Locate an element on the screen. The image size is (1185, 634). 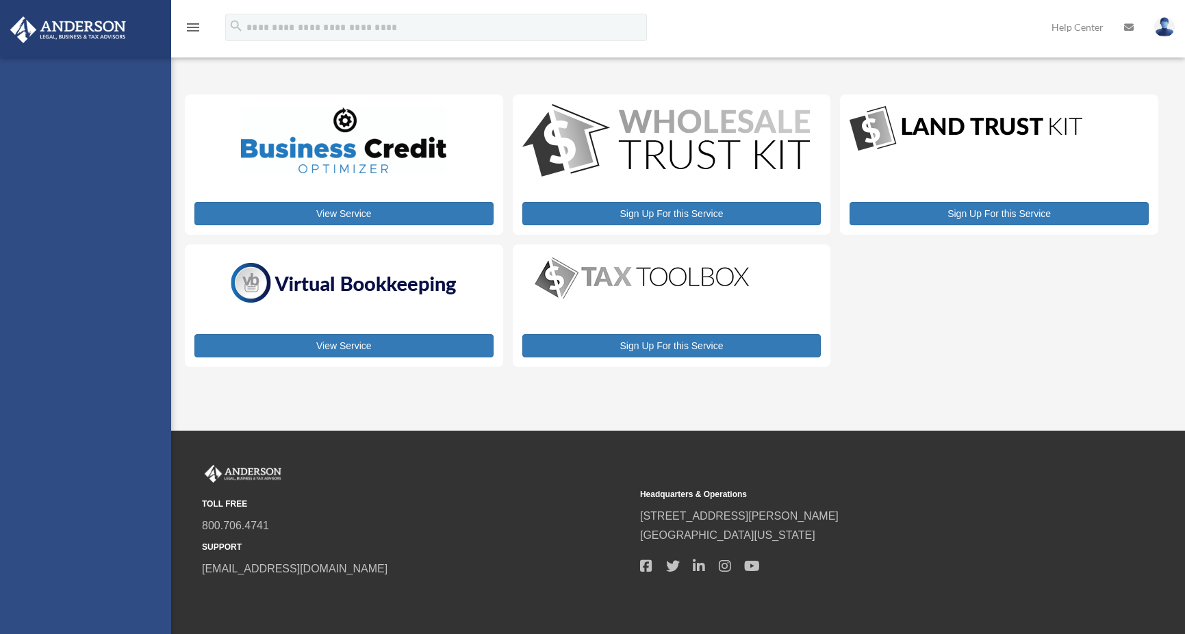
i: search is located at coordinates (236, 26).